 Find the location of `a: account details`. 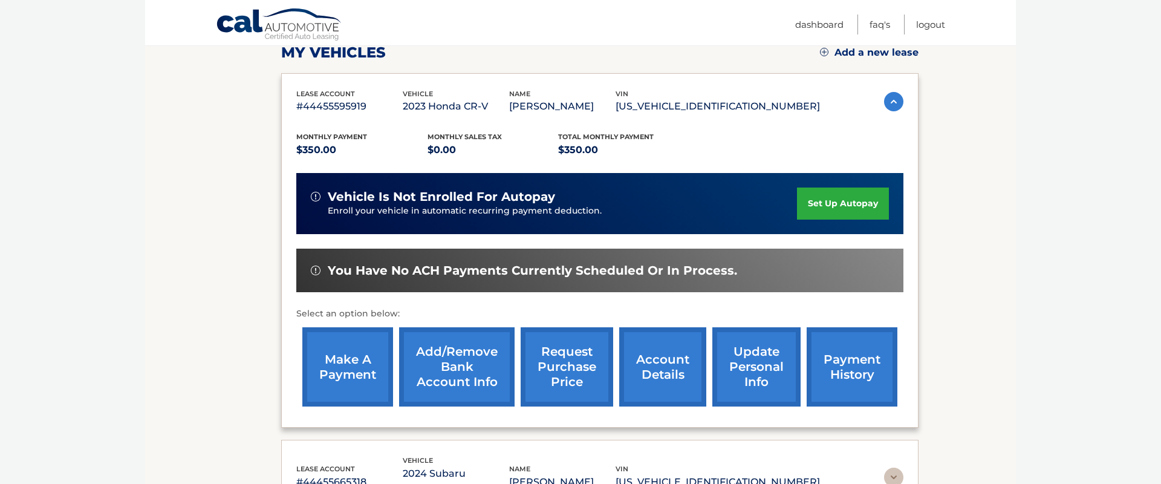

a: account details is located at coordinates (663, 367).